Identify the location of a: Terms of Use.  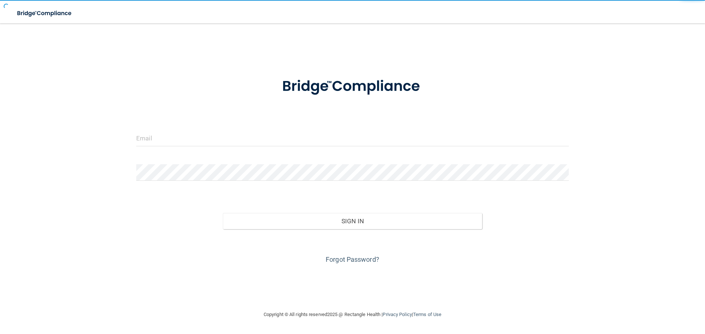
(427, 315).